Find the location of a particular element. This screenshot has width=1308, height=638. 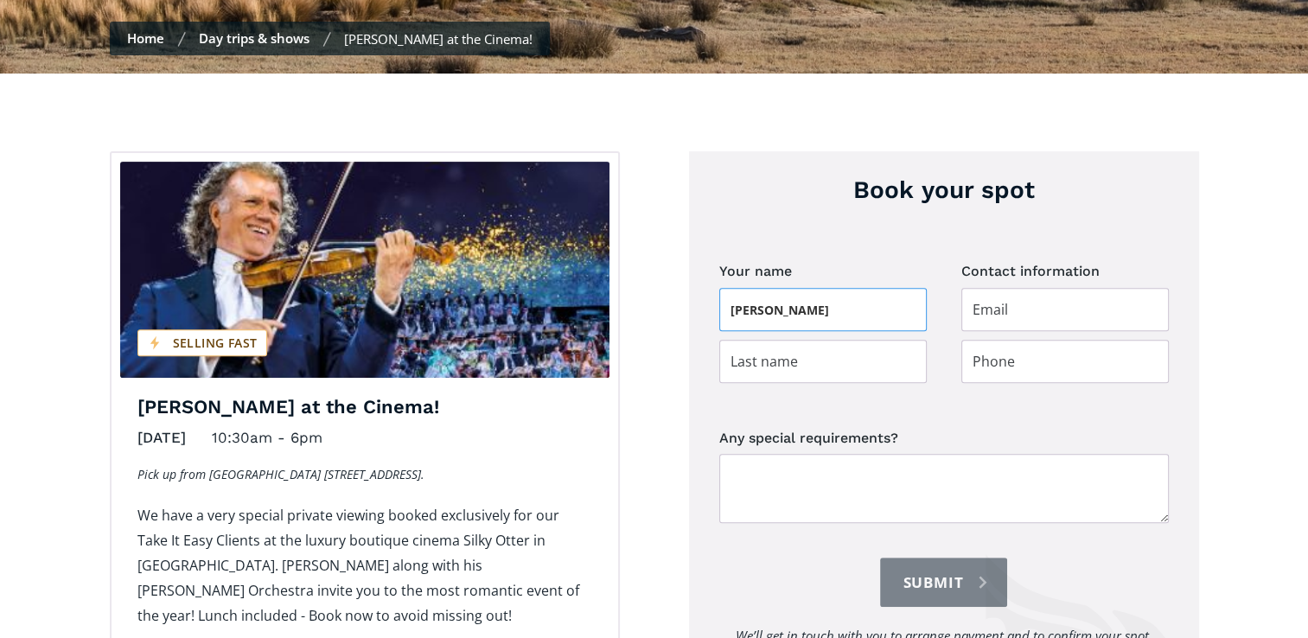

input: Email is located at coordinates (1065, 309).